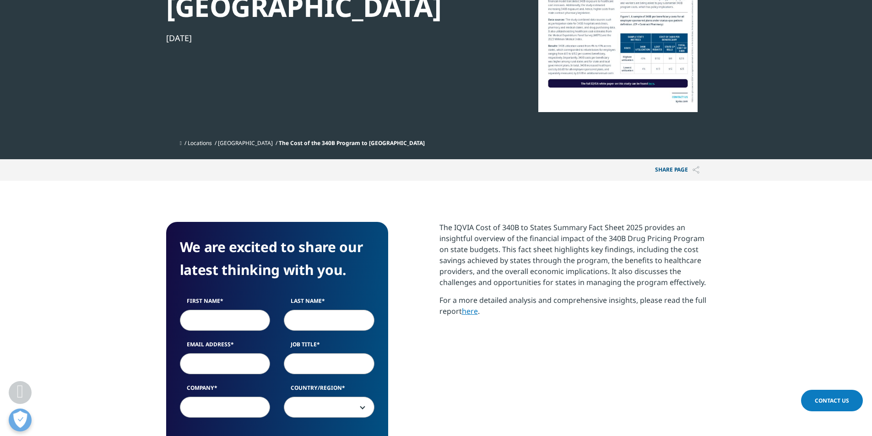 The width and height of the screenshot is (872, 436). What do you see at coordinates (225, 391) in the screenshot?
I see `label: Company` at bounding box center [225, 391].